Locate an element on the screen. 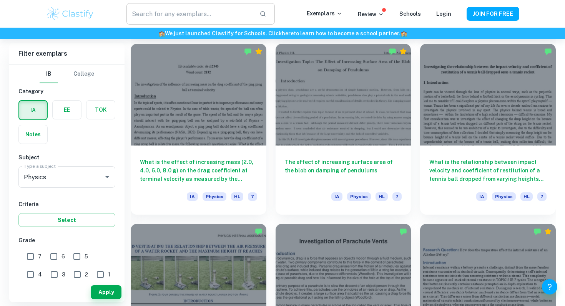  a: The effect of increasing surface area of the blob on damping of pendulumsIAPhysicsHL7 is located at coordinates (343, 129).